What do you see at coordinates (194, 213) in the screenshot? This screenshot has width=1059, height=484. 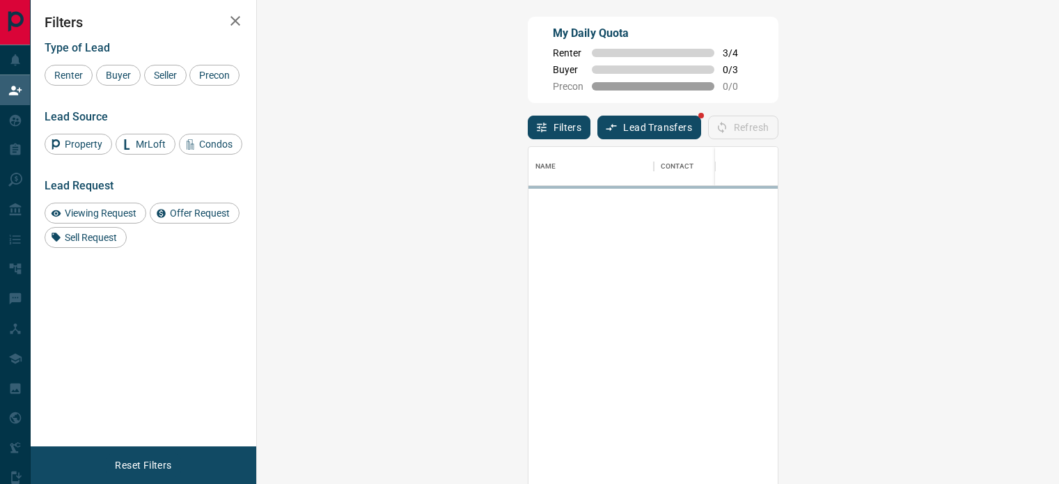 I see `div: Offer Request` at bounding box center [194, 213].